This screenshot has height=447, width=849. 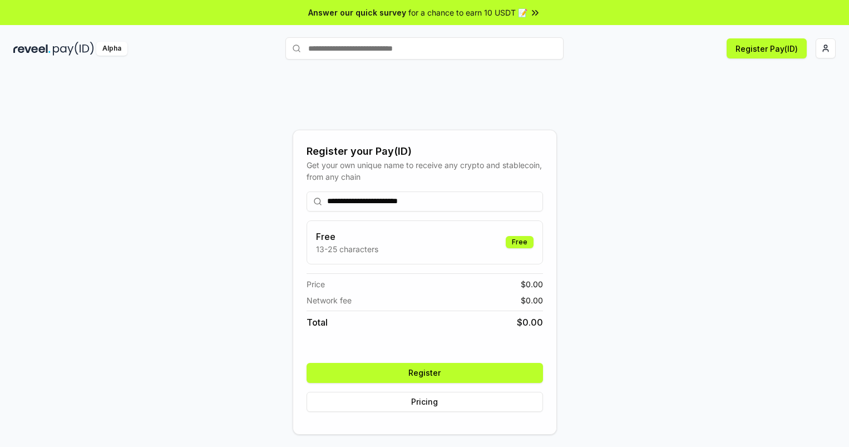 What do you see at coordinates (425, 402) in the screenshot?
I see `button: Pricing` at bounding box center [425, 402].